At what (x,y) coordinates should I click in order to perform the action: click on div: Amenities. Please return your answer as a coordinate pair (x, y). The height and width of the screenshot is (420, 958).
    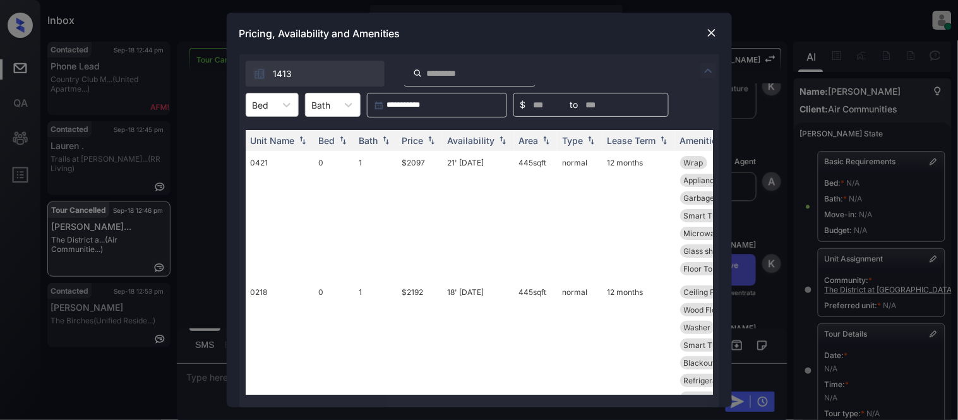
    Looking at the image, I should click on (701, 140).